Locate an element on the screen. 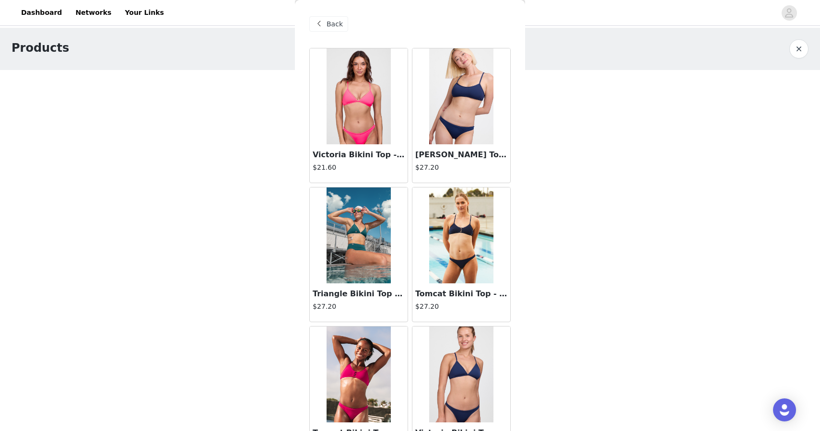 The width and height of the screenshot is (820, 431). h1: Products is located at coordinates (40, 48).